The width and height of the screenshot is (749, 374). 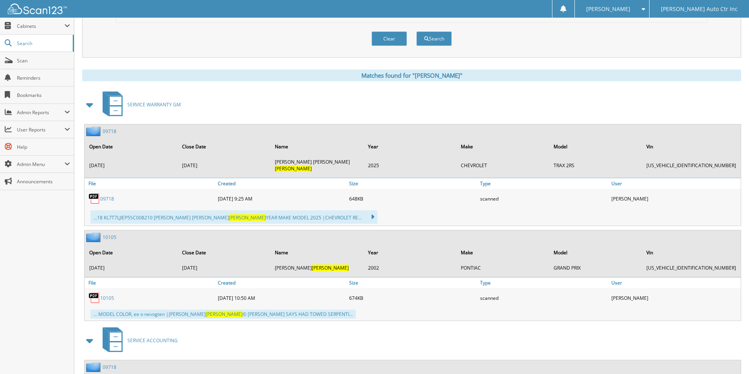 What do you see at coordinates (503, 268) in the screenshot?
I see `td: PONTIAC` at bounding box center [503, 268].